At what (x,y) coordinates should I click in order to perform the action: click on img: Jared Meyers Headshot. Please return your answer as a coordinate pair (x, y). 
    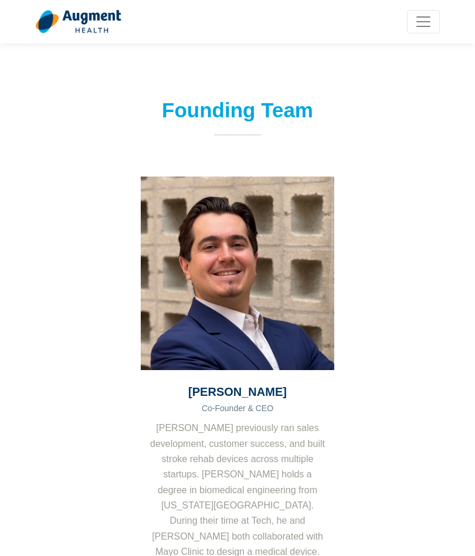
    Looking at the image, I should click on (238, 274).